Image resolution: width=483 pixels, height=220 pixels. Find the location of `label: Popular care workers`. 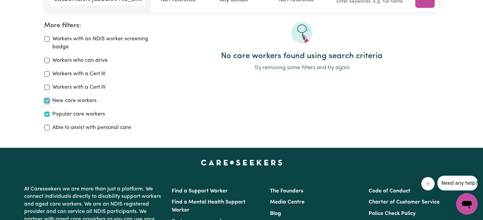

label: Popular care workers is located at coordinates (79, 114).